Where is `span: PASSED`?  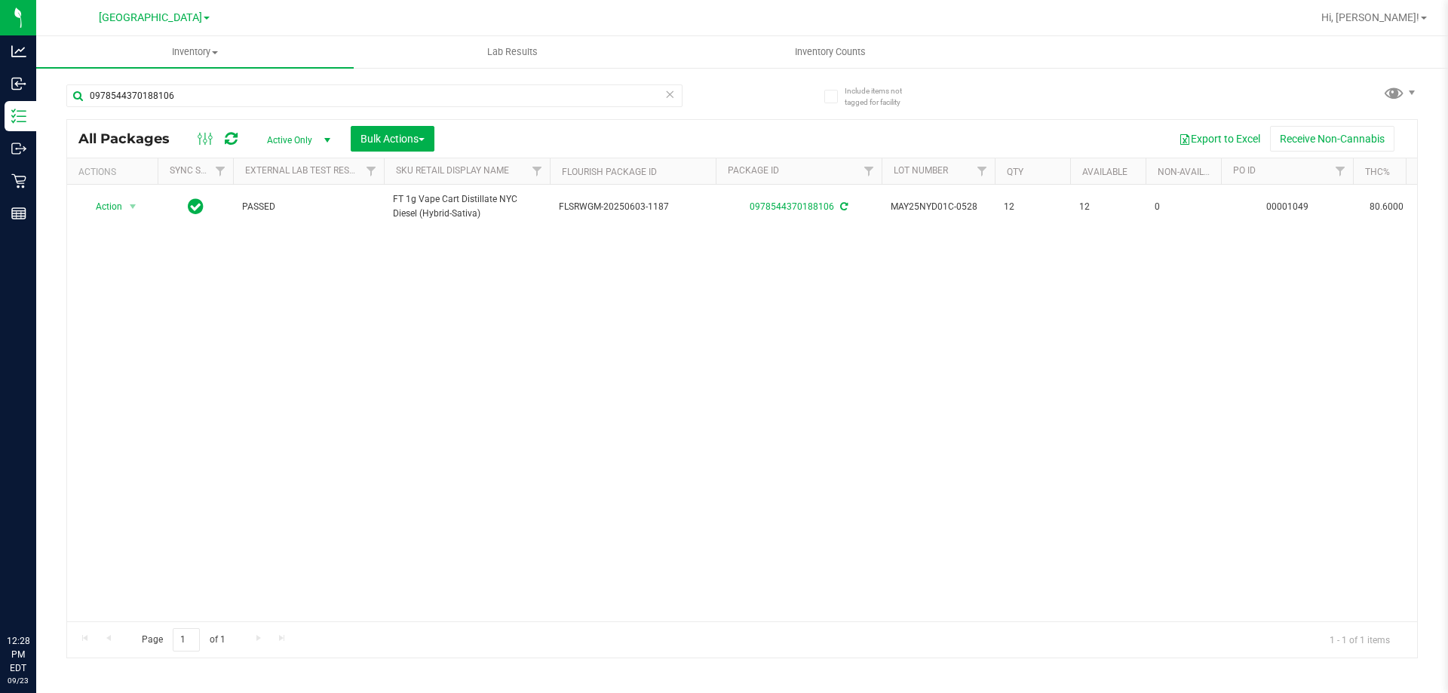 span: PASSED is located at coordinates (308, 207).